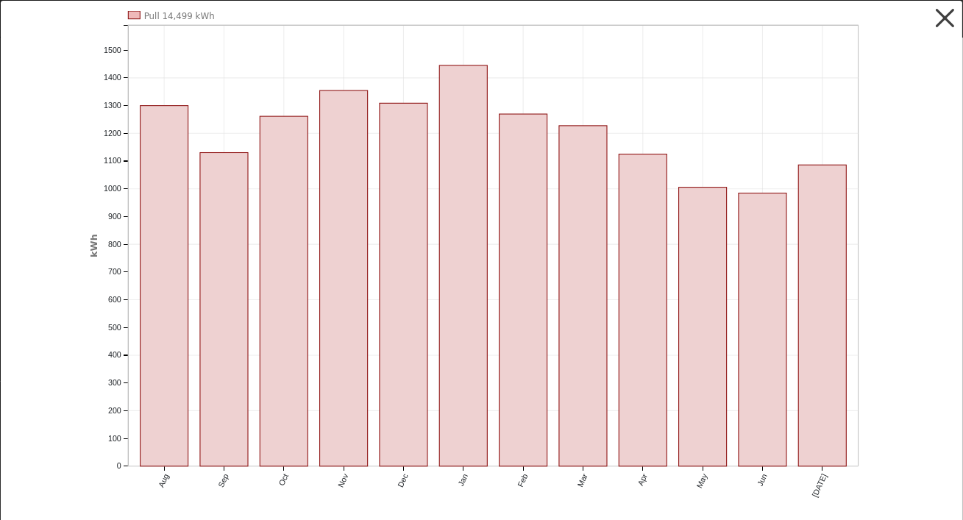  Describe the element at coordinates (283, 479) in the screenshot. I see `text: Oct` at that location.